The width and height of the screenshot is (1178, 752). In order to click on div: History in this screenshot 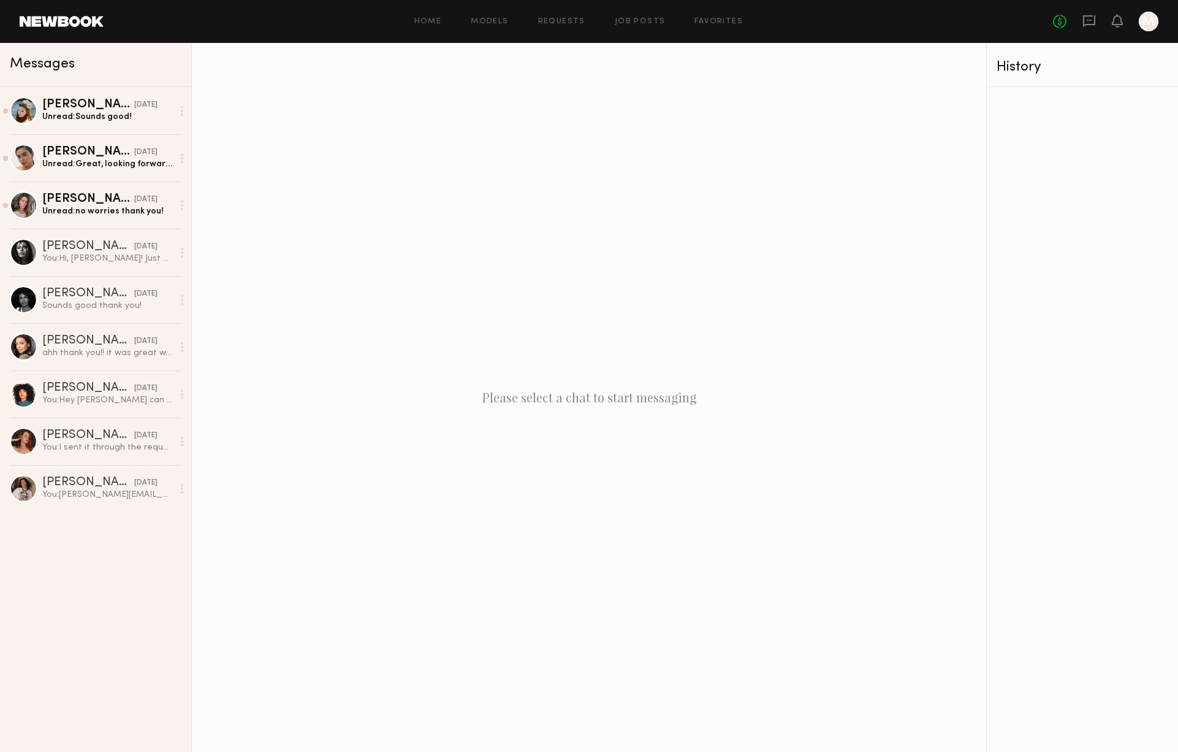, I will do `click(1083, 67)`.